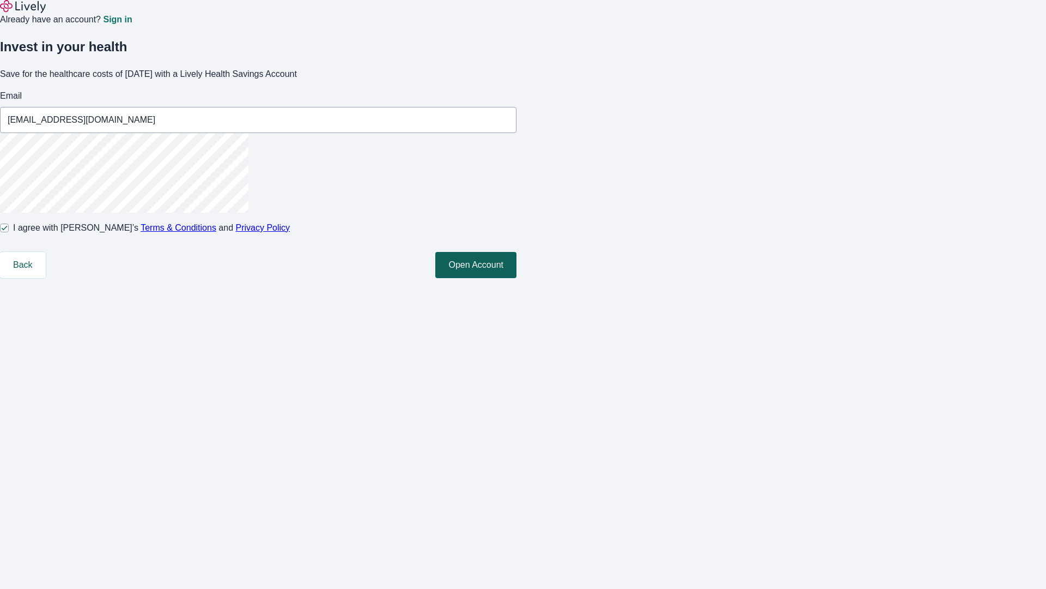 The height and width of the screenshot is (589, 1046). Describe the element at coordinates (476, 265) in the screenshot. I see `button: Open Account` at that location.